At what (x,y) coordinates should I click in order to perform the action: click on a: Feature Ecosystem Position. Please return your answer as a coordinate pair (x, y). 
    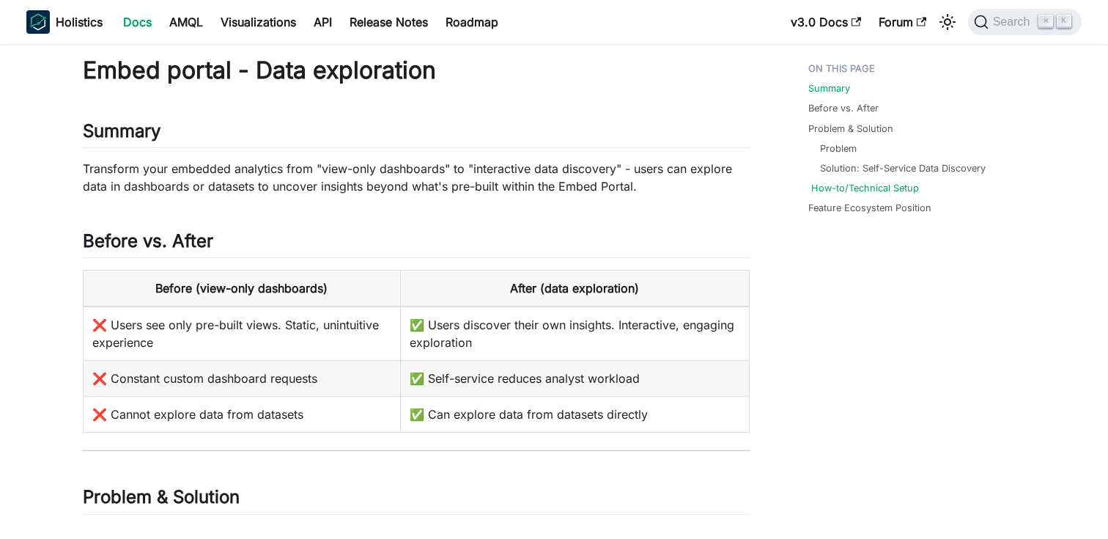
    Looking at the image, I should click on (870, 207).